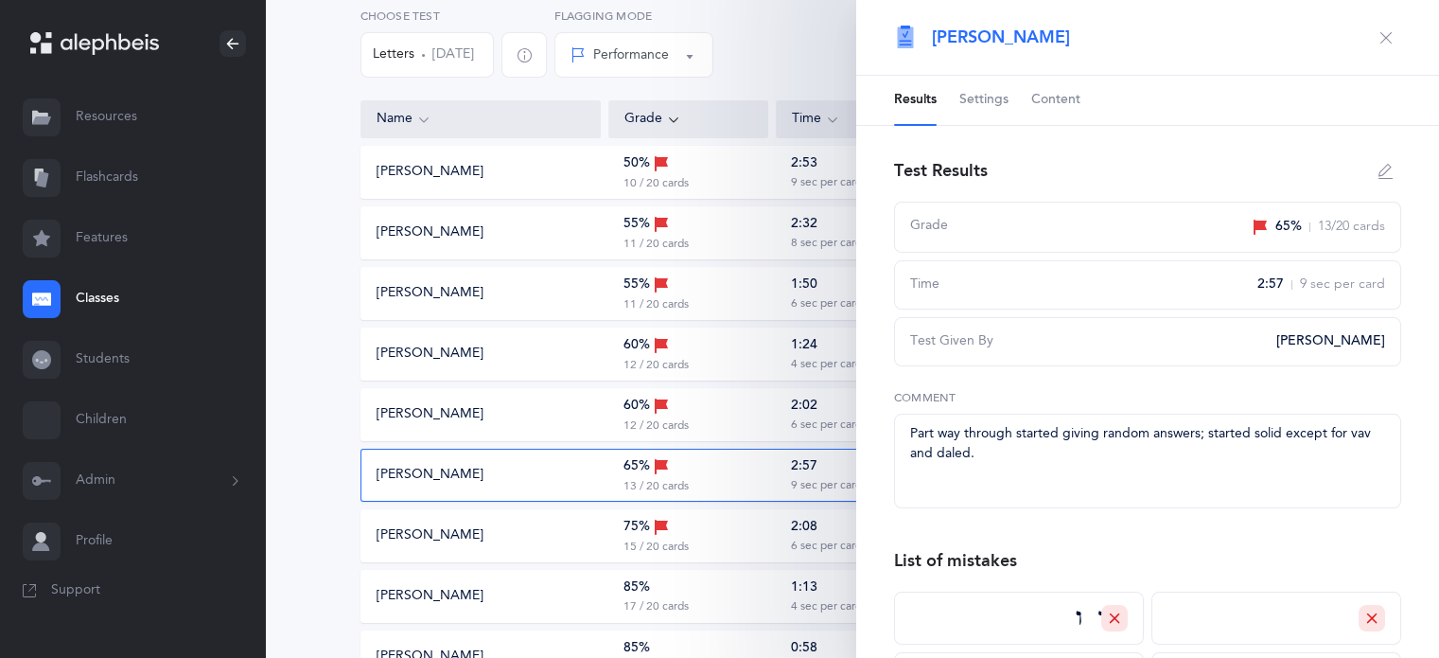 This screenshot has height=658, width=1439. What do you see at coordinates (620, 55) in the screenshot?
I see `div: Performance` at bounding box center [620, 55].